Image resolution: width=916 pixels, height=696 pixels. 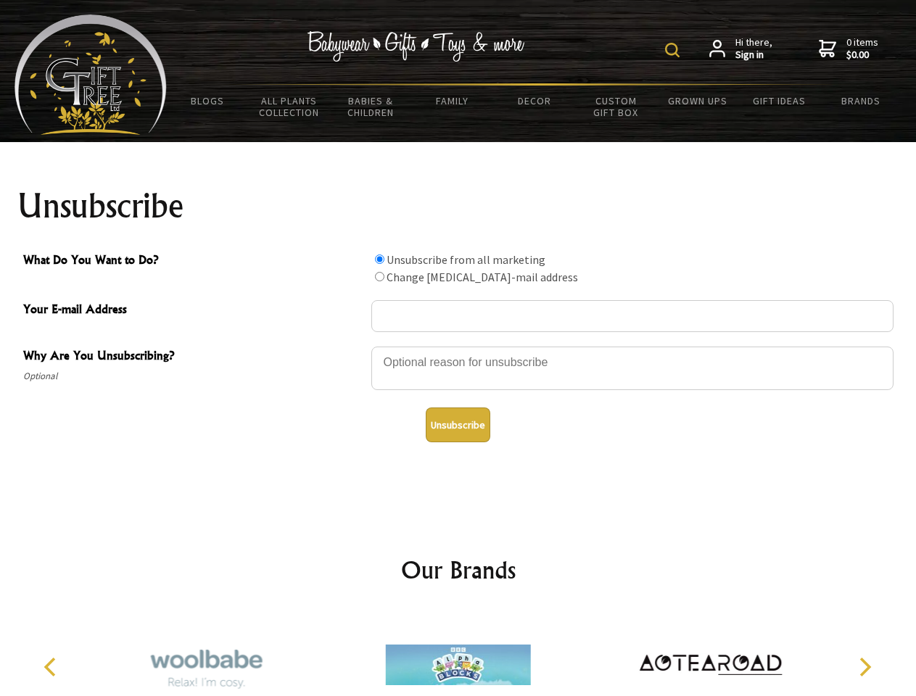 What do you see at coordinates (862, 55) in the screenshot?
I see `strong: $0.00` at bounding box center [862, 55].